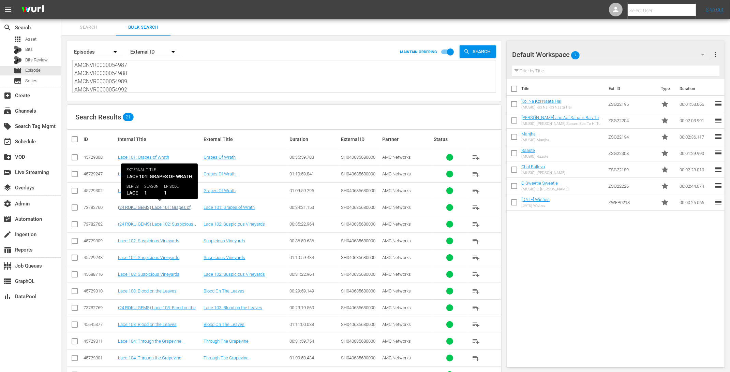  What do you see at coordinates (696, 137) in the screenshot?
I see `td: 00:02:36.117` at bounding box center [696, 137].